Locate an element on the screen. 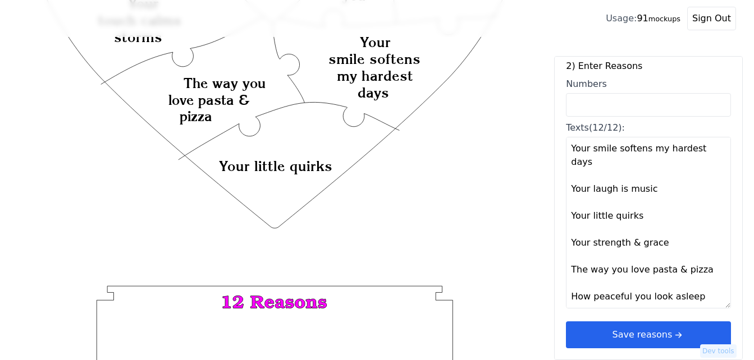  div: Numbers is located at coordinates (648, 84).